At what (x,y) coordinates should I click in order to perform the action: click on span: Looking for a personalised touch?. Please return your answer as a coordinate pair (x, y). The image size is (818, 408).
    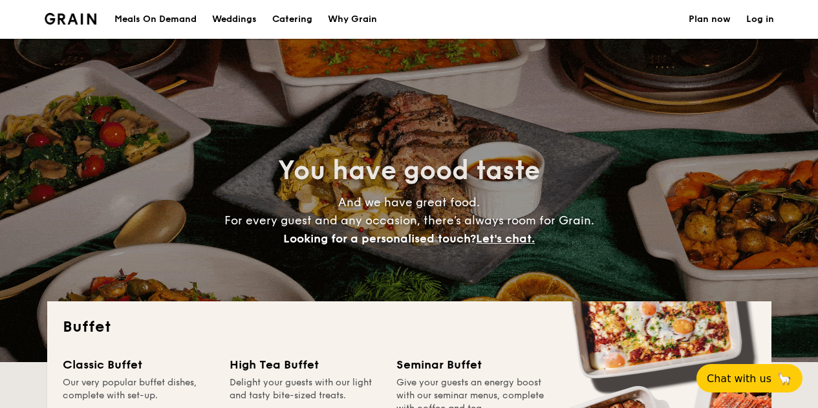
    Looking at the image, I should click on (380, 239).